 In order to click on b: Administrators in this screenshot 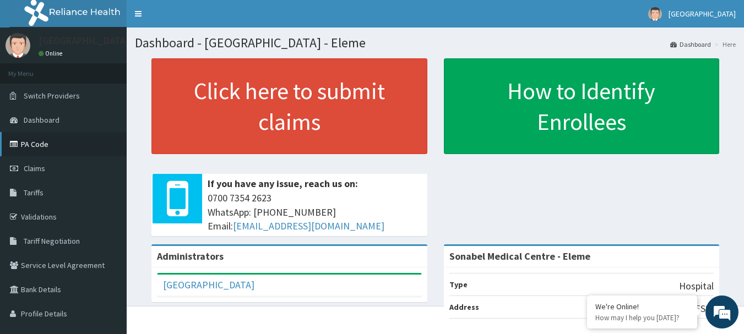, I will do `click(190, 256)`.